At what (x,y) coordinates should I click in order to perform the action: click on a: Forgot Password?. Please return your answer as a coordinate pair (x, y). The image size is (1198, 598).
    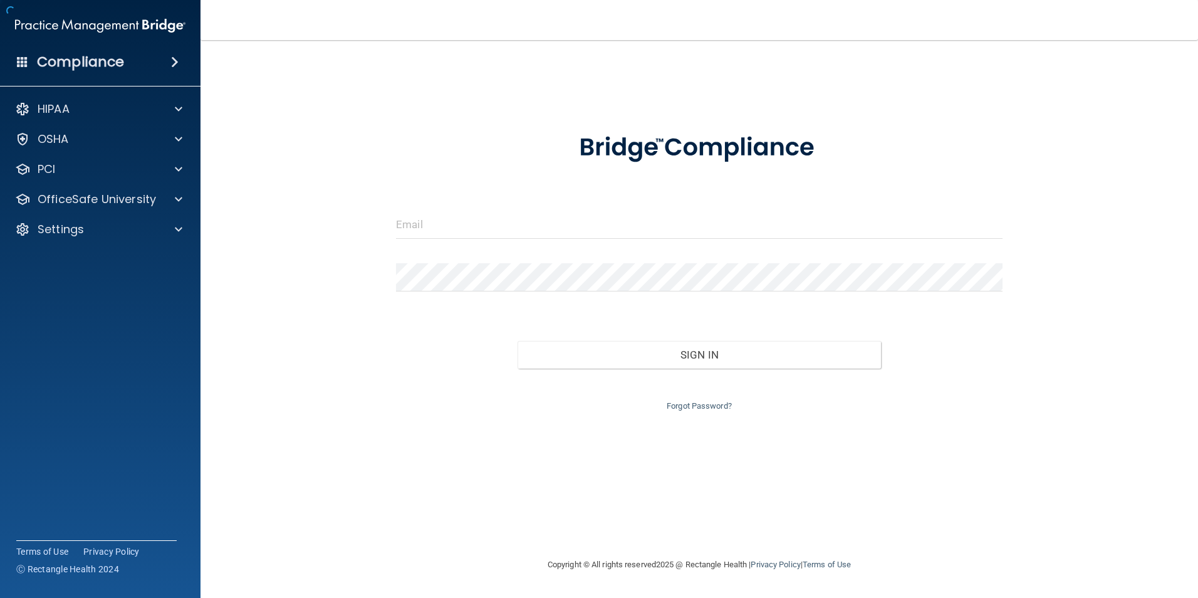
    Looking at the image, I should click on (699, 405).